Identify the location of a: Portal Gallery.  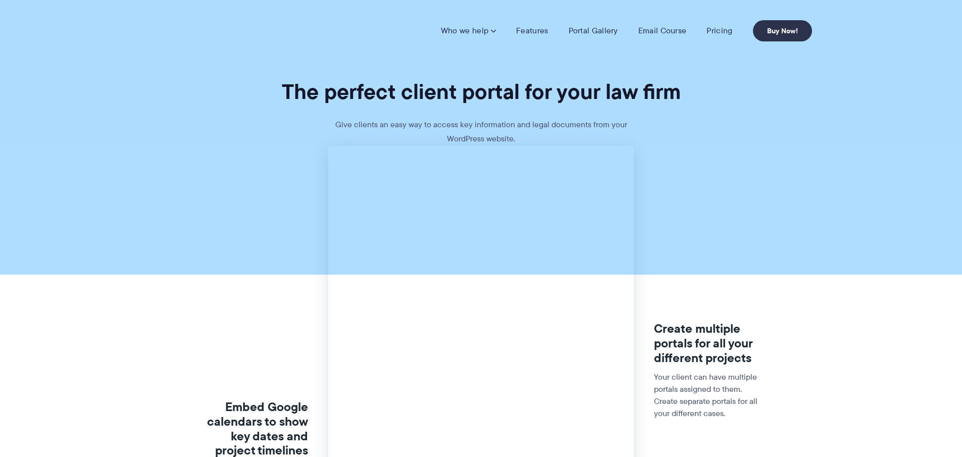
(594, 31).